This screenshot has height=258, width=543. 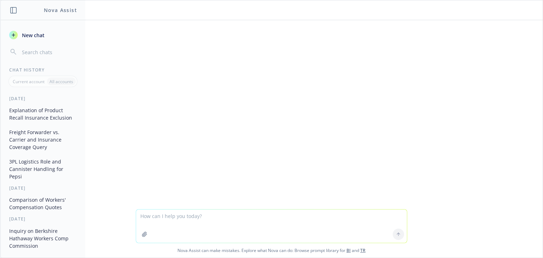 I want to click on p: All accounts, so click(x=61, y=81).